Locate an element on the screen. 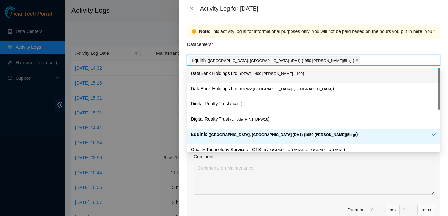 The width and height of the screenshot is (448, 216). span: exclamation-circle is located at coordinates (194, 31).